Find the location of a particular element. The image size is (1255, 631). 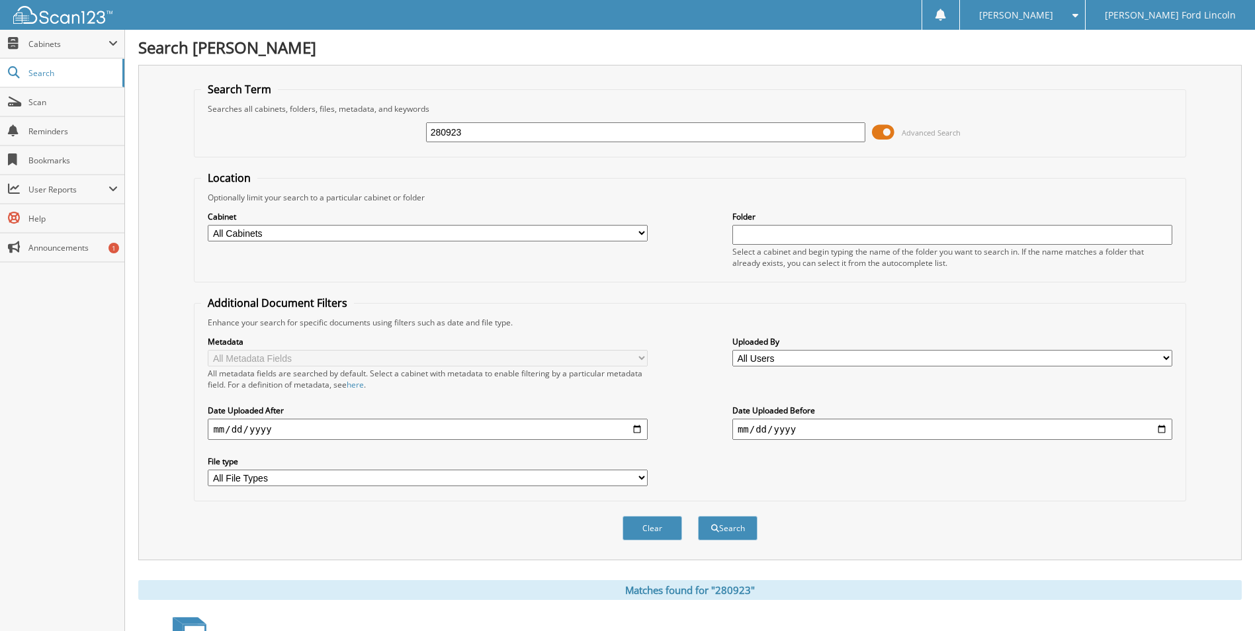

span: Advanced Search is located at coordinates (931, 132).